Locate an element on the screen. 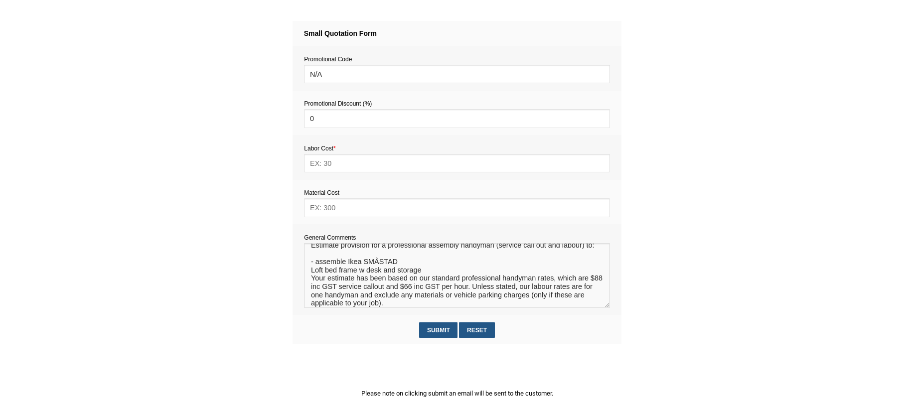 Image resolution: width=914 pixels, height=411 pixels. span: Material Cost is located at coordinates (321, 193).